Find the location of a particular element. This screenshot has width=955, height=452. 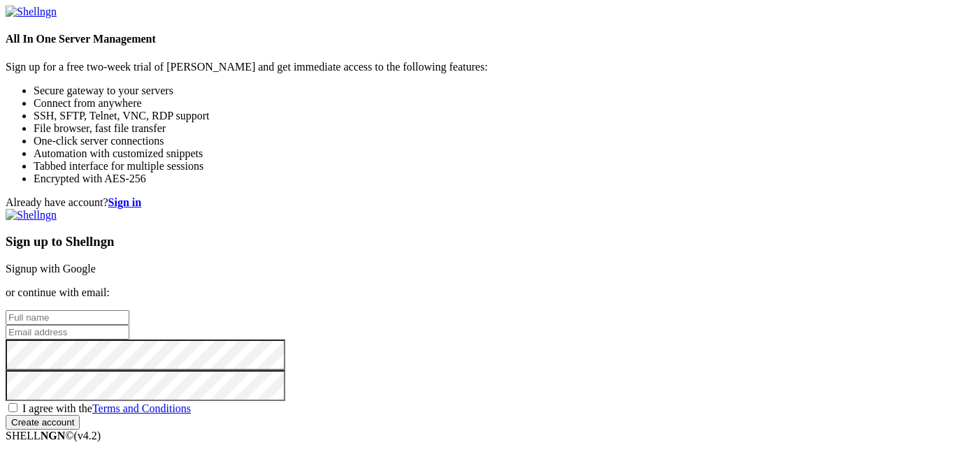

input: Email address is located at coordinates (67, 332).